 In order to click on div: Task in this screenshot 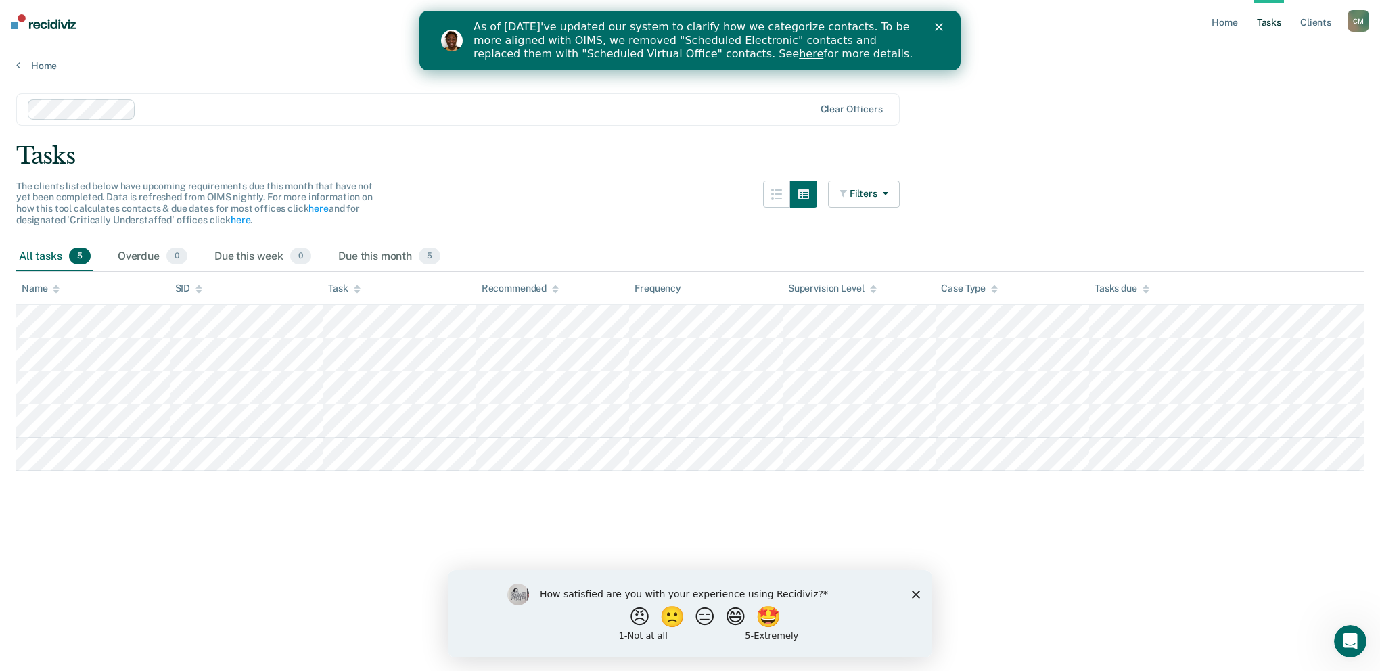, I will do `click(344, 288)`.